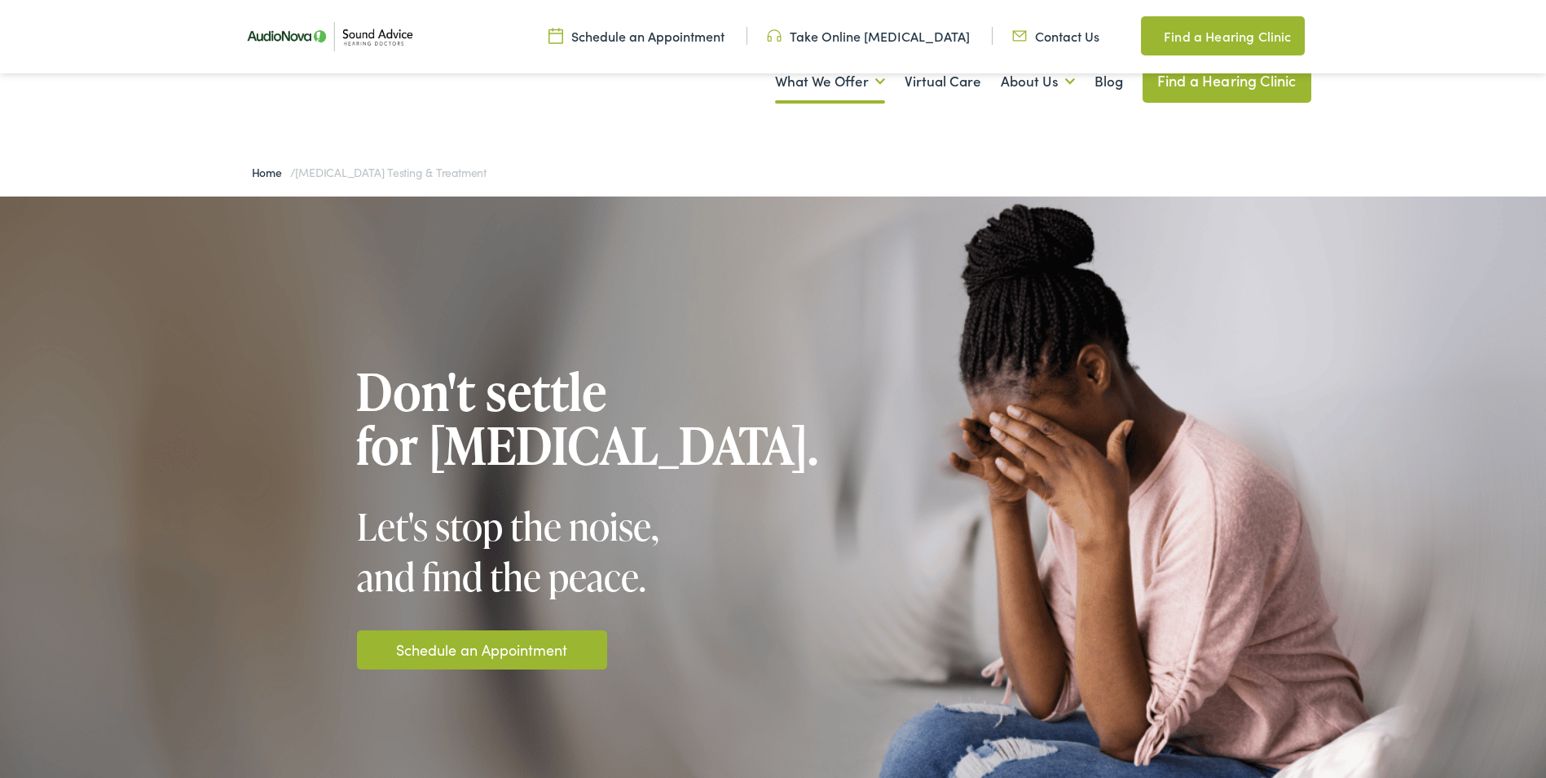 The image size is (1546, 778). Describe the element at coordinates (774, 36) in the screenshot. I see `img: Headphone icon in a unique green color, suggesting audio-related services or features.` at that location.